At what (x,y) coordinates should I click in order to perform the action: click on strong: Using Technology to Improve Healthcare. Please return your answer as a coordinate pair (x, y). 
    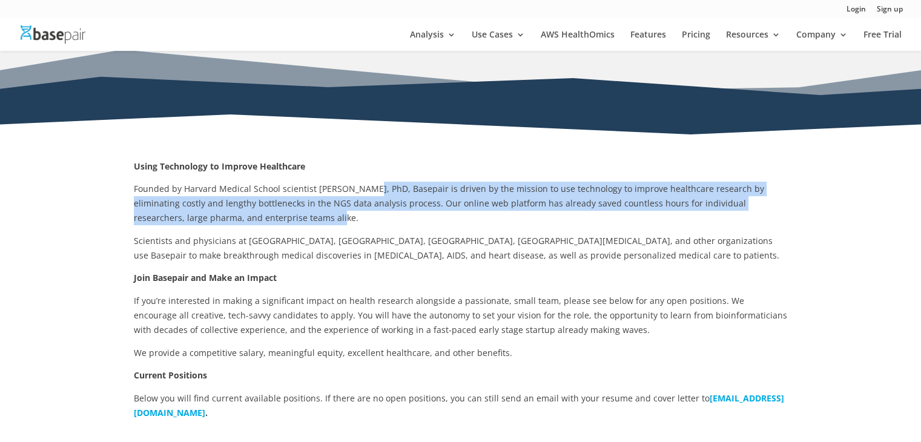
    Looking at the image, I should click on (219, 166).